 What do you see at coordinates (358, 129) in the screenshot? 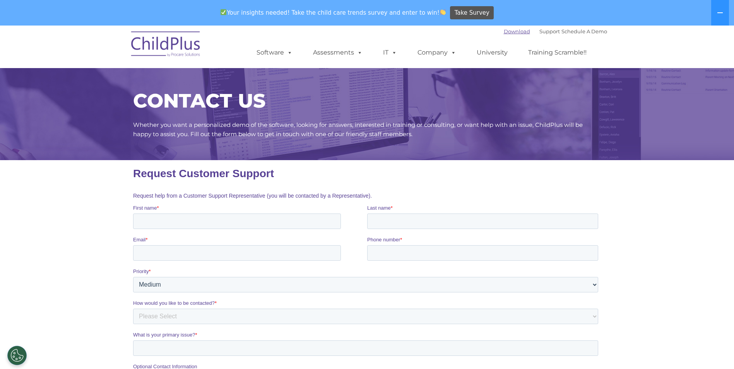
I see `span: Whether you want a personalized demo of the software, looking for answers, interested in training...` at bounding box center [358, 129].